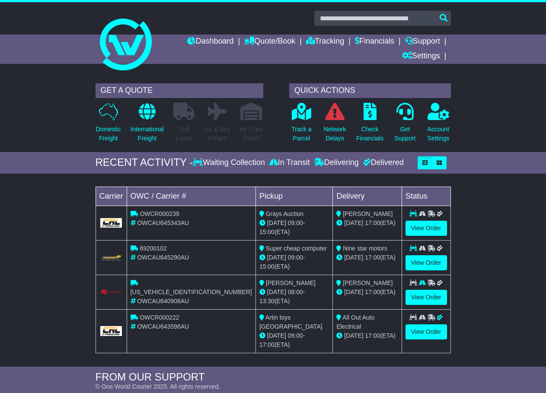 The image size is (546, 393). Describe the element at coordinates (404, 125) in the screenshot. I see `a: GetSupport` at that location.